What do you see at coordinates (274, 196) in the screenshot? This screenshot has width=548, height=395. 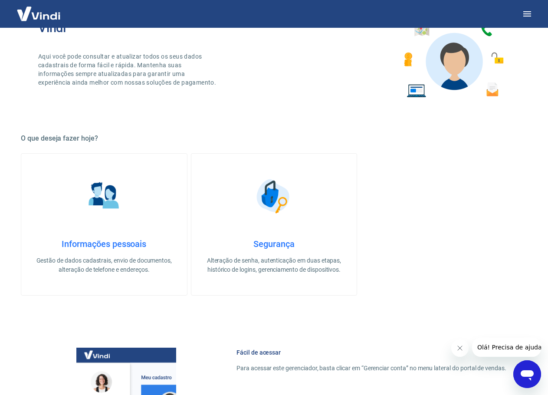 I see `img: Segurança` at bounding box center [274, 196].